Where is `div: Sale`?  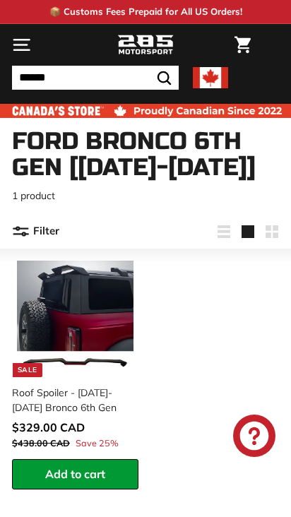 div: Sale is located at coordinates (28, 370).